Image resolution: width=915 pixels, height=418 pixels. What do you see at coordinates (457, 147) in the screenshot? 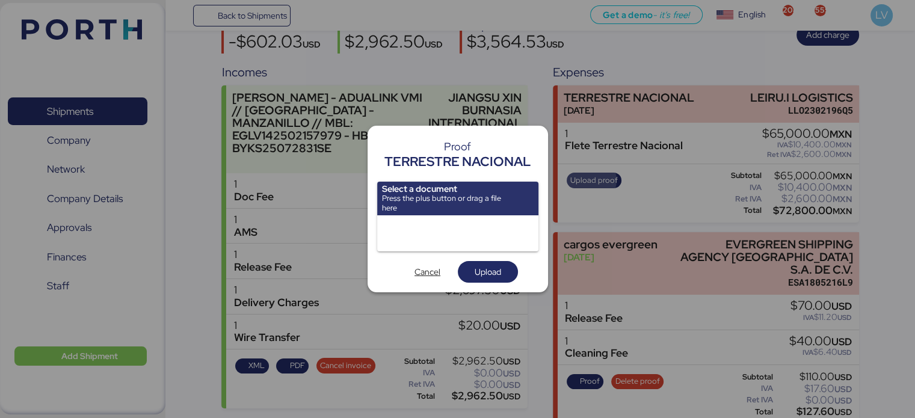
I see `div: Proof` at bounding box center [457, 147].